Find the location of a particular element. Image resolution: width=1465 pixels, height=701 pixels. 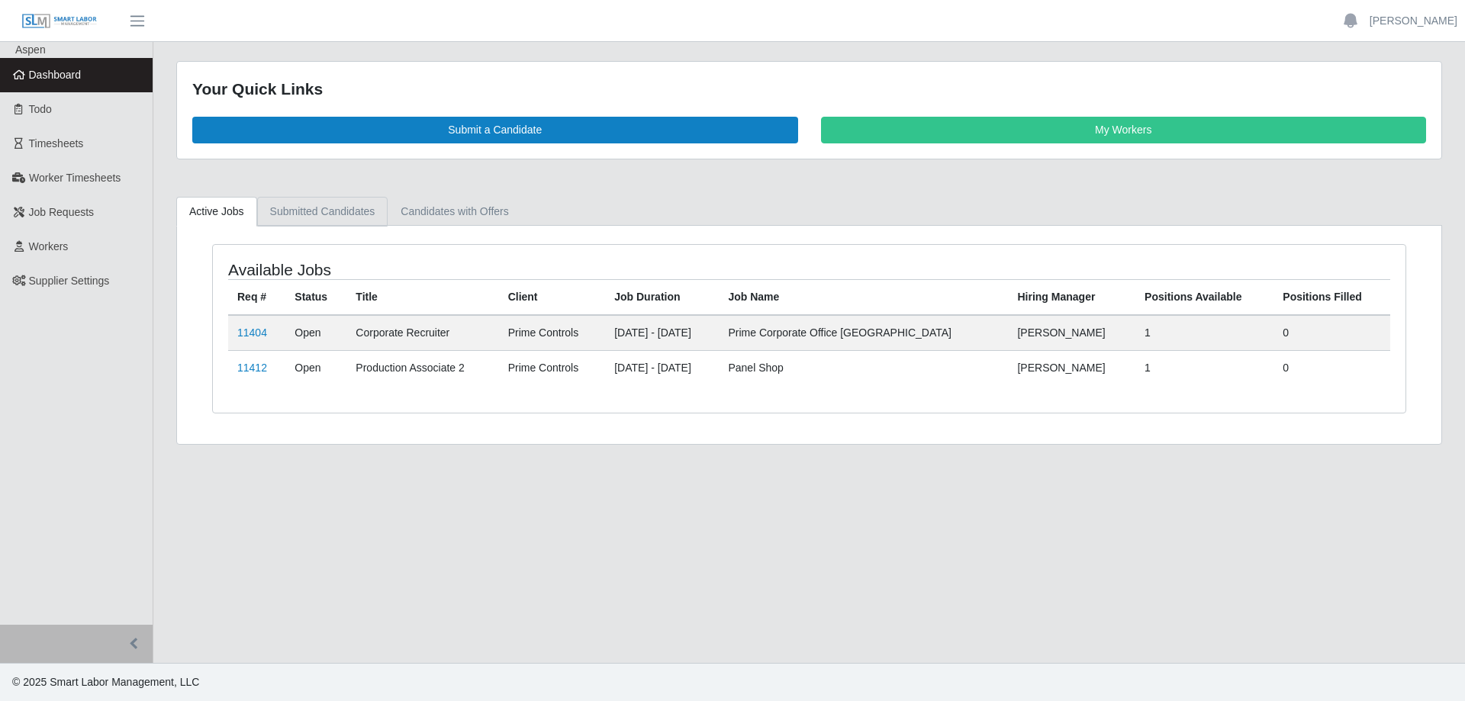

td: Panel Shop is located at coordinates (863, 368).